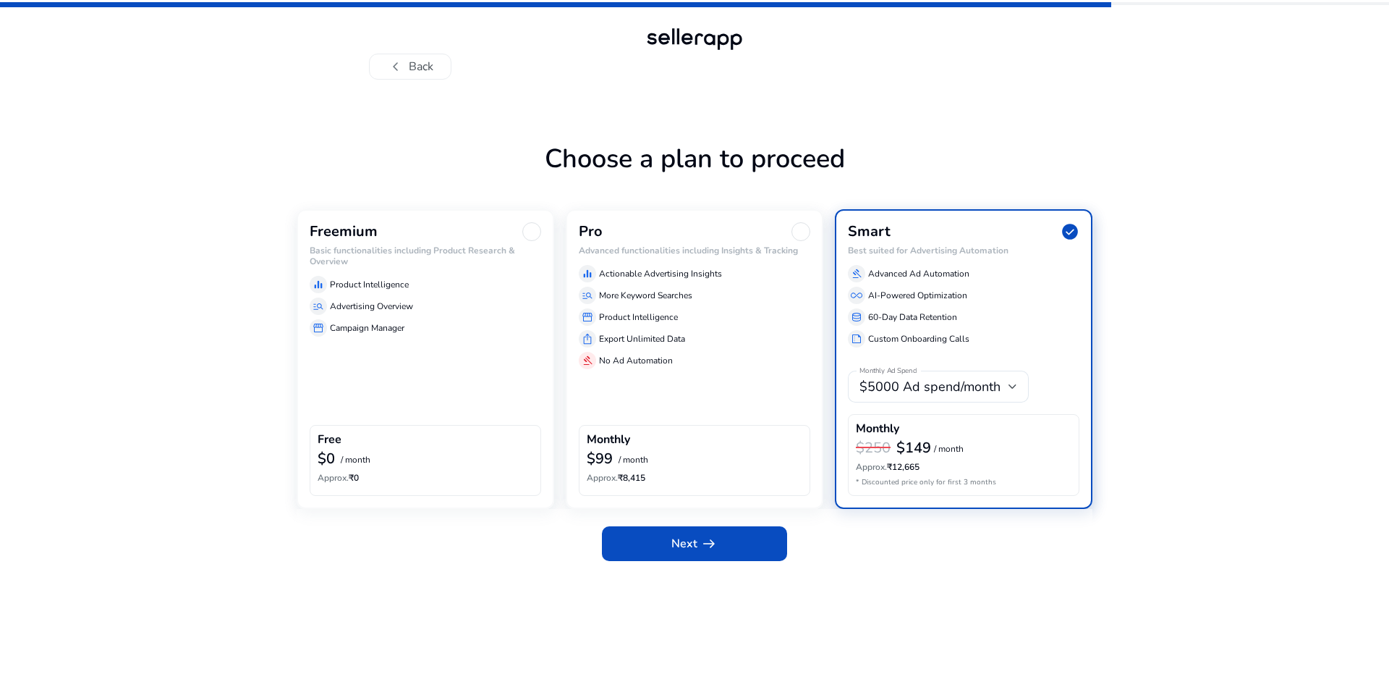 Image resolution: width=1389 pixels, height=690 pixels. Describe the element at coordinates (590, 232) in the screenshot. I see `h3: Pro` at that location.